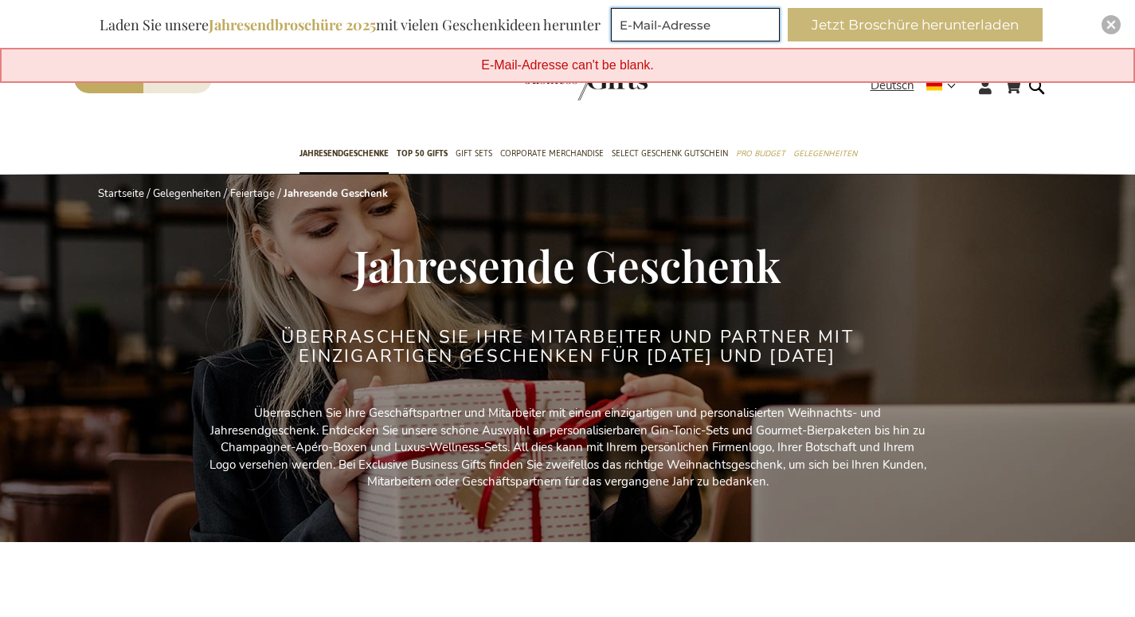 The height and width of the screenshot is (617, 1135). What do you see at coordinates (422, 153) in the screenshot?
I see `span: TOP 50 Gifts` at bounding box center [422, 153].